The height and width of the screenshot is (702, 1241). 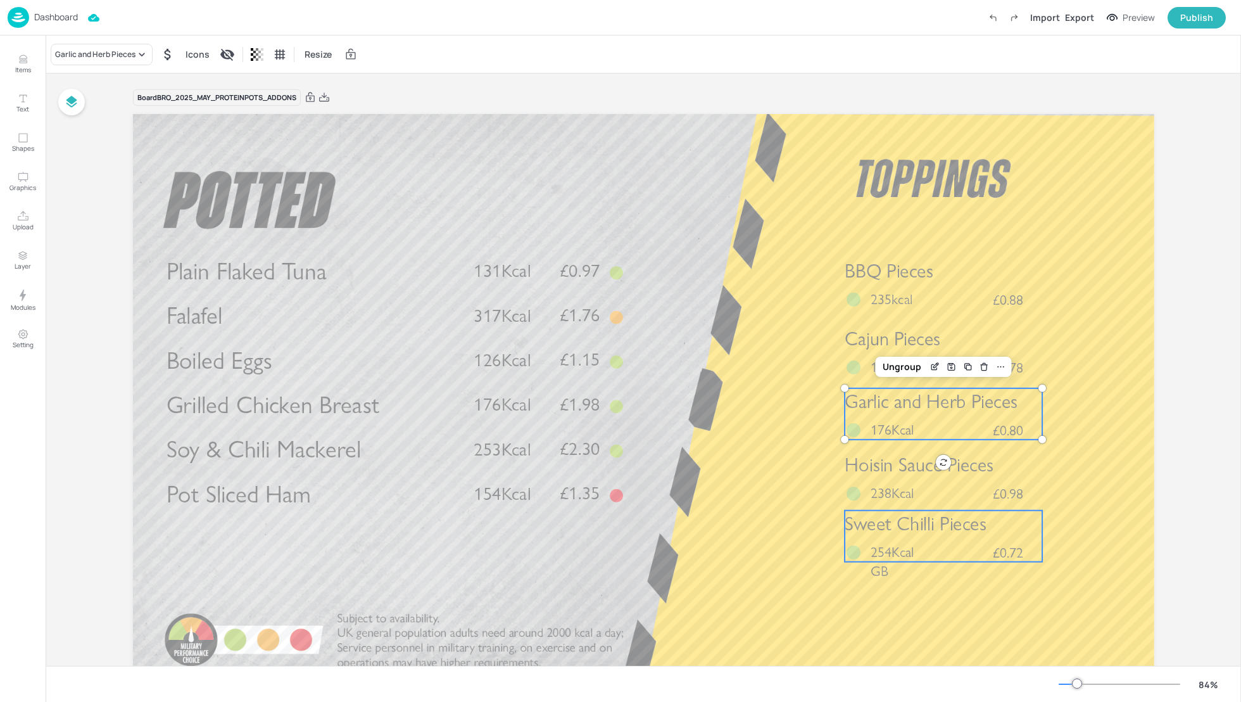 What do you see at coordinates (502, 493) in the screenshot?
I see `span: 154Kcal` at bounding box center [502, 493].